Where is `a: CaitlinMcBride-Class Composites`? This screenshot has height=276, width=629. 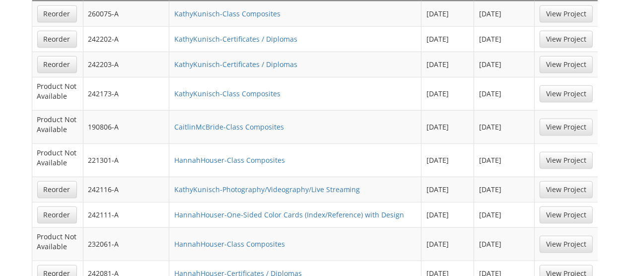 a: CaitlinMcBride-Class Composites is located at coordinates (229, 127).